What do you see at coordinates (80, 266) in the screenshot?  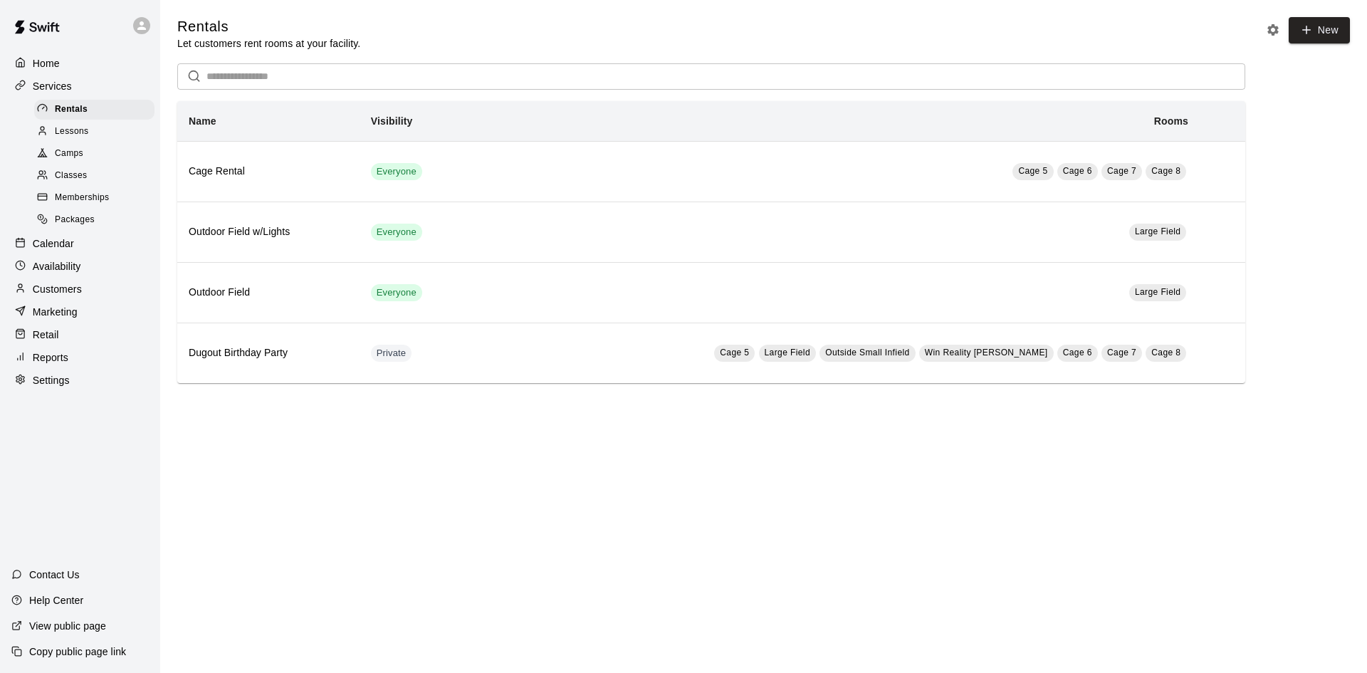 I see `a: Availability` at bounding box center [80, 266].